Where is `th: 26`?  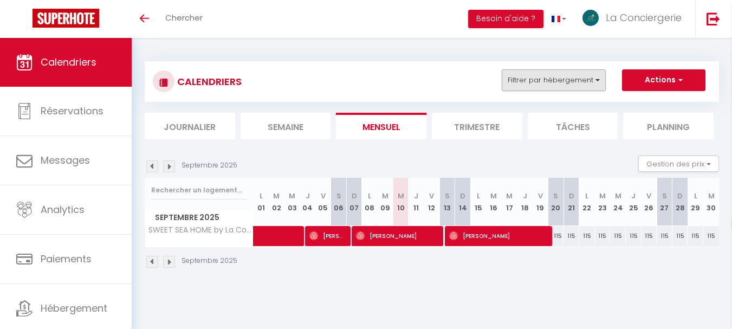 th: 26 is located at coordinates (650, 202).